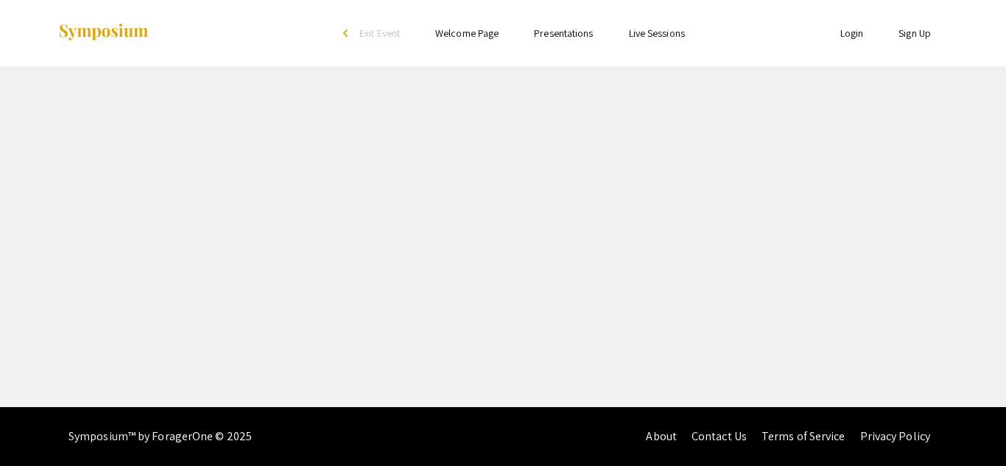 This screenshot has width=1006, height=466. Describe the element at coordinates (719, 436) in the screenshot. I see `a: Contact Us` at that location.